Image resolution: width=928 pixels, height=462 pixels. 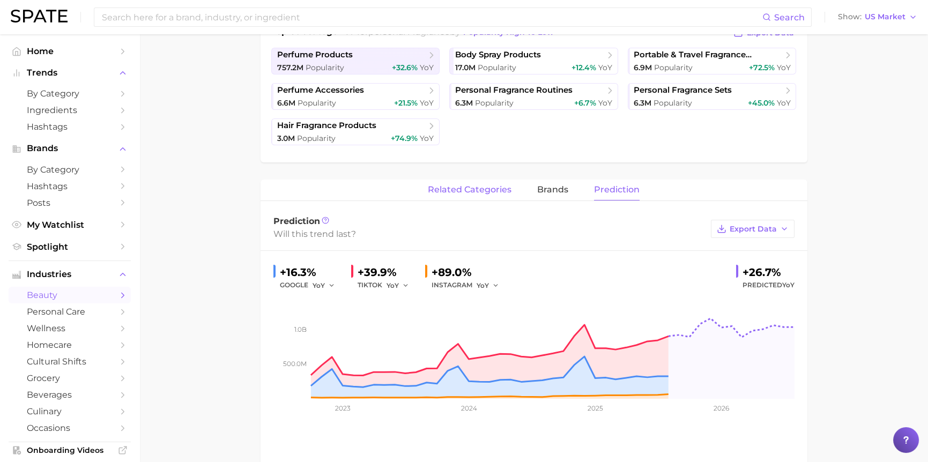 I want to click on span: 17.0m, so click(x=465, y=68).